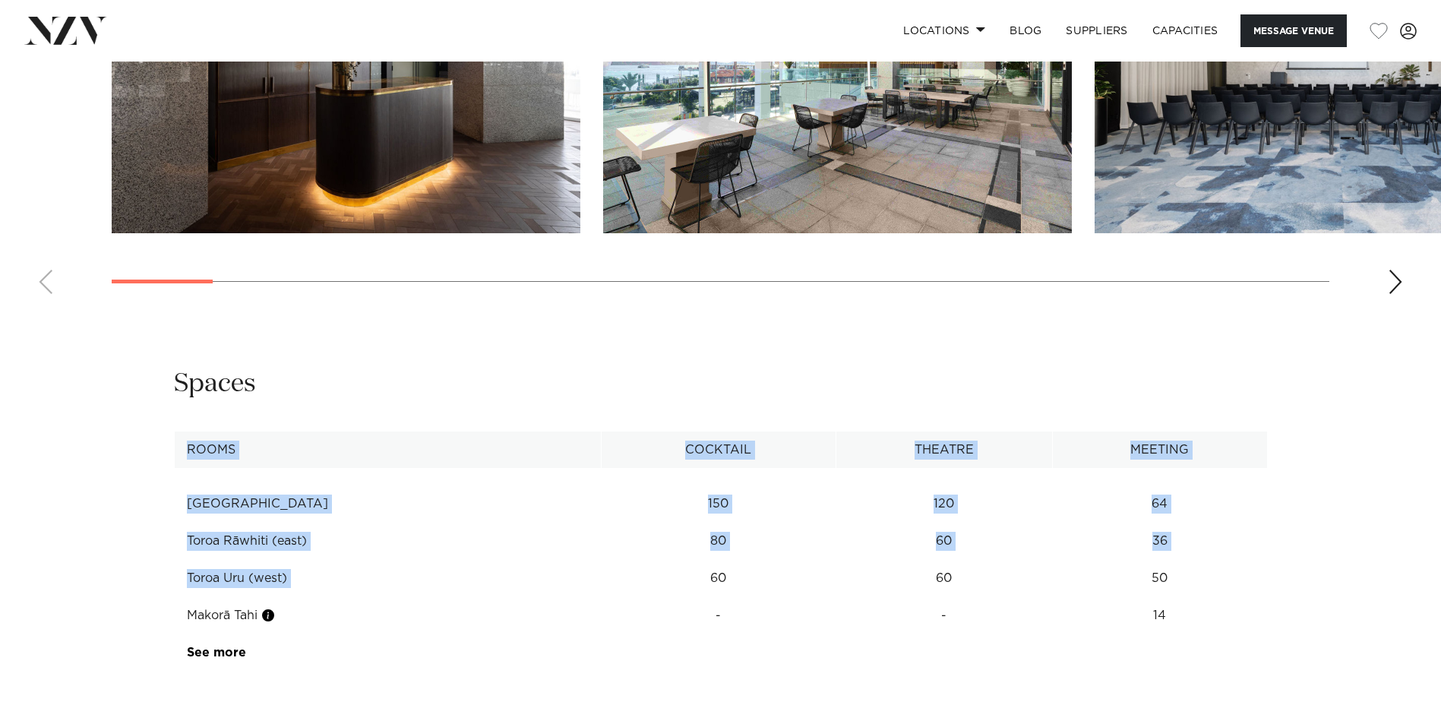  Describe the element at coordinates (944, 30) in the screenshot. I see `a: Locations` at that location.